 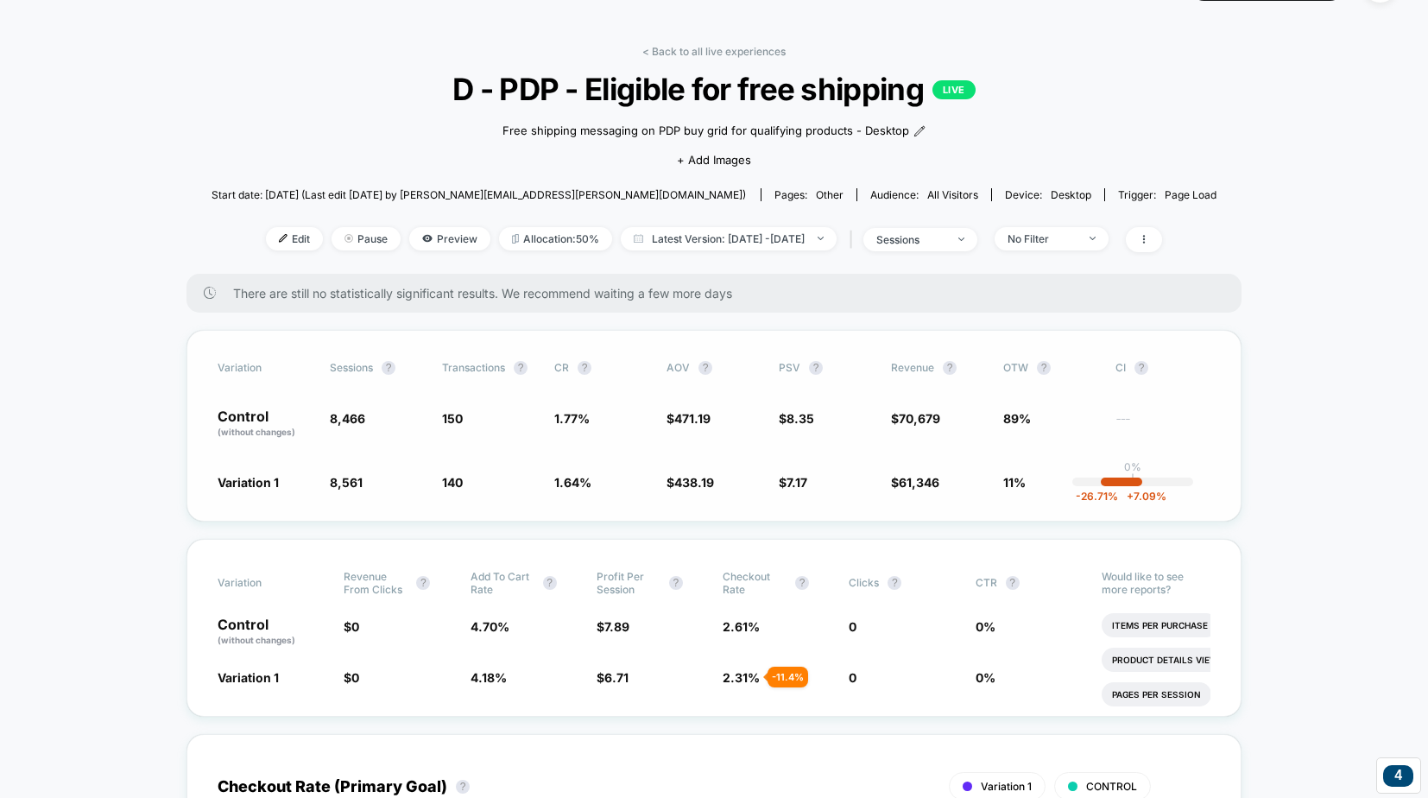 What do you see at coordinates (555, 238) in the screenshot?
I see `span: Allocation: 50%` at bounding box center [555, 238].